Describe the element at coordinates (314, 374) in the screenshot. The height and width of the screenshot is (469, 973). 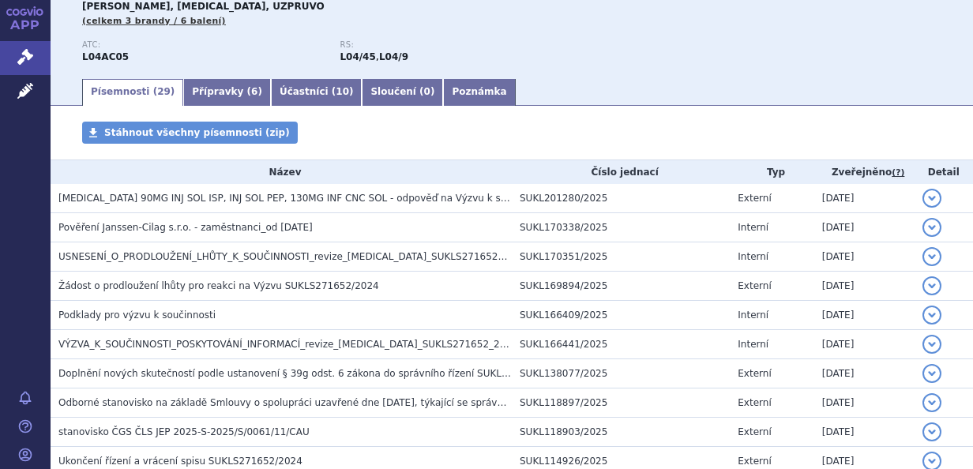
I see `span: Doplnění nových skutečností podle ustanovení § 39g odst. 6 zákona do správního řízení SUKLS271652...` at that location.